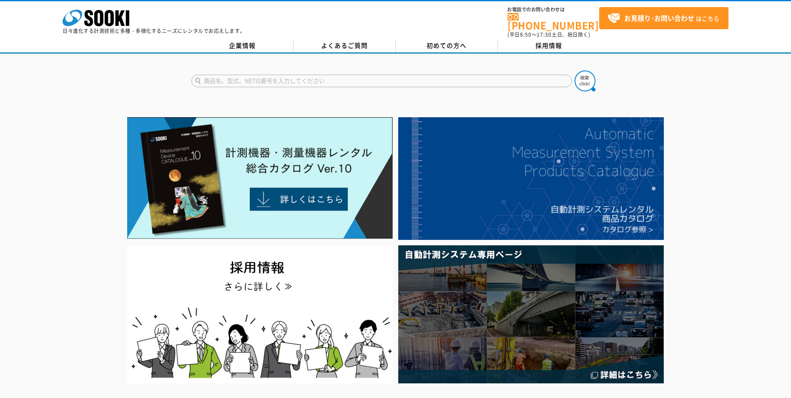 Image resolution: width=791 pixels, height=398 pixels. What do you see at coordinates (531, 314) in the screenshot?
I see `img: 自動計測システム専用ページ` at bounding box center [531, 314].